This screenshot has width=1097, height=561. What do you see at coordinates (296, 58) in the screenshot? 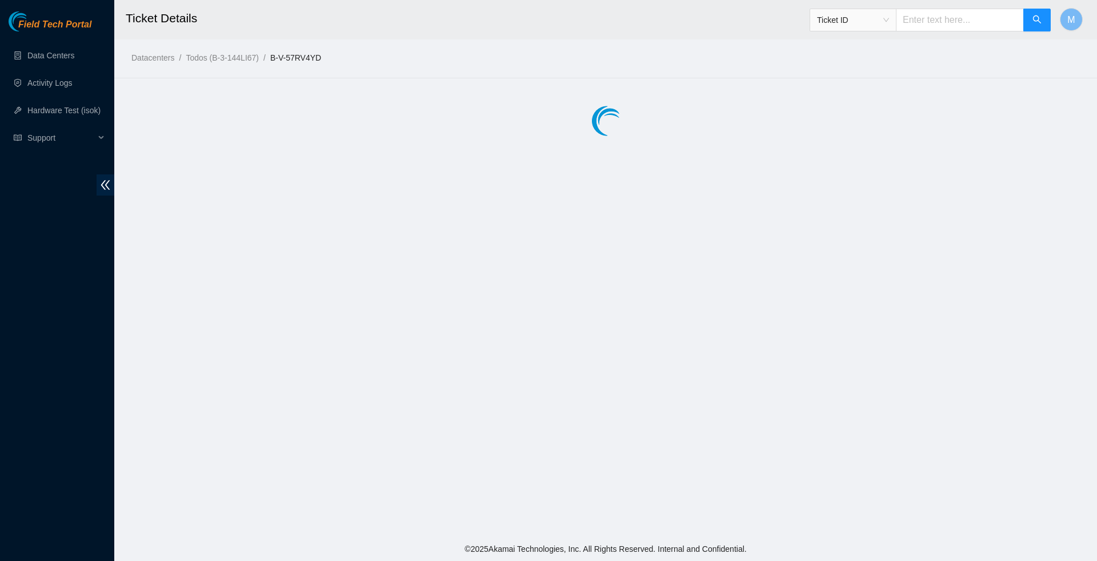
I see `a: B-V-57RV4YD` at bounding box center [296, 58].